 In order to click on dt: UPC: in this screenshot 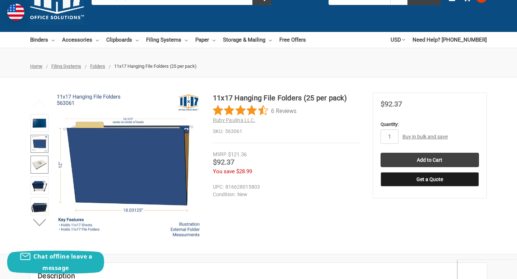, I will do `click(218, 187)`.